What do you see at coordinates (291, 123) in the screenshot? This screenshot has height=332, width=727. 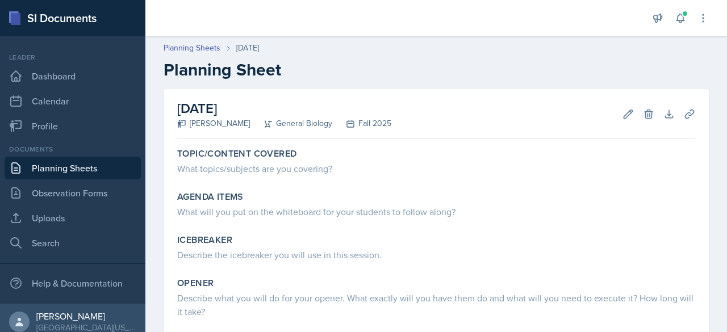 I see `div: General Biology` at bounding box center [291, 123].